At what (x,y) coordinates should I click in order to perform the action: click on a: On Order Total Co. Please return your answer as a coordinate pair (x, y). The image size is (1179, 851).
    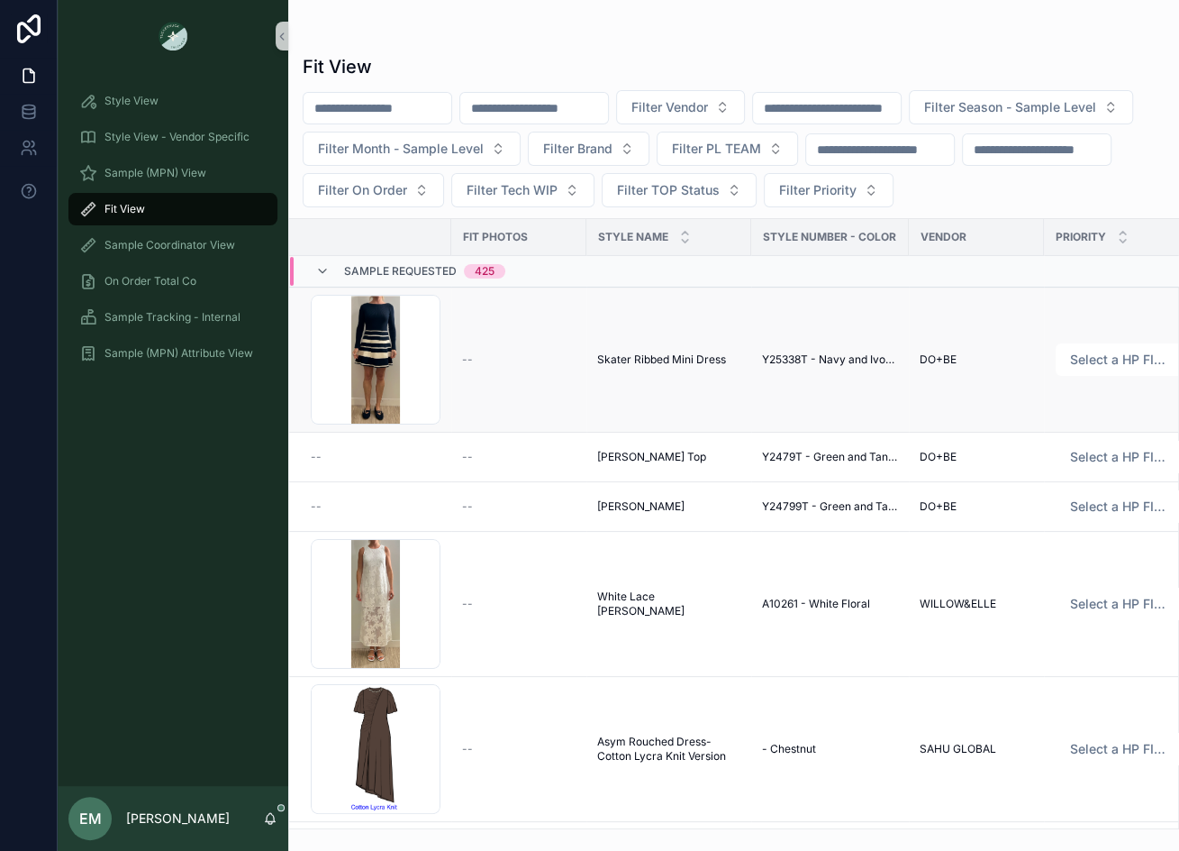
    Looking at the image, I should click on (173, 281).